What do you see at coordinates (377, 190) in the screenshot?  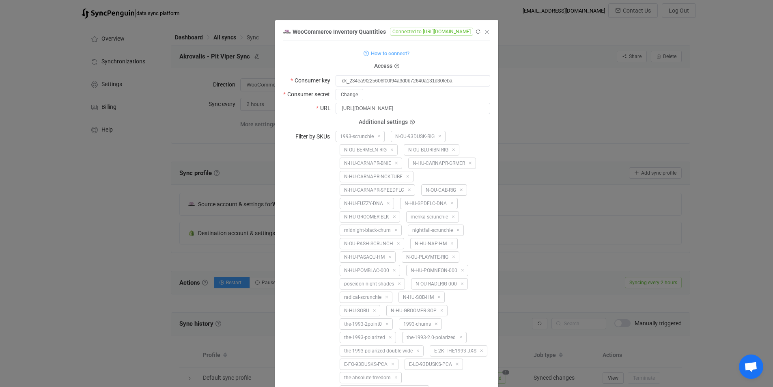 I see `span: N-HU-CARNAPR-SPEEDFLC` at bounding box center [377, 190].